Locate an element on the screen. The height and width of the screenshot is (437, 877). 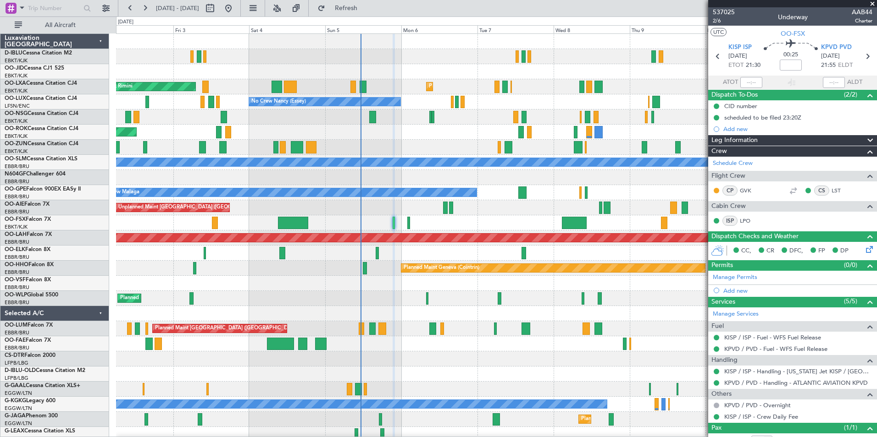
span: Crew is located at coordinates (719, 151).